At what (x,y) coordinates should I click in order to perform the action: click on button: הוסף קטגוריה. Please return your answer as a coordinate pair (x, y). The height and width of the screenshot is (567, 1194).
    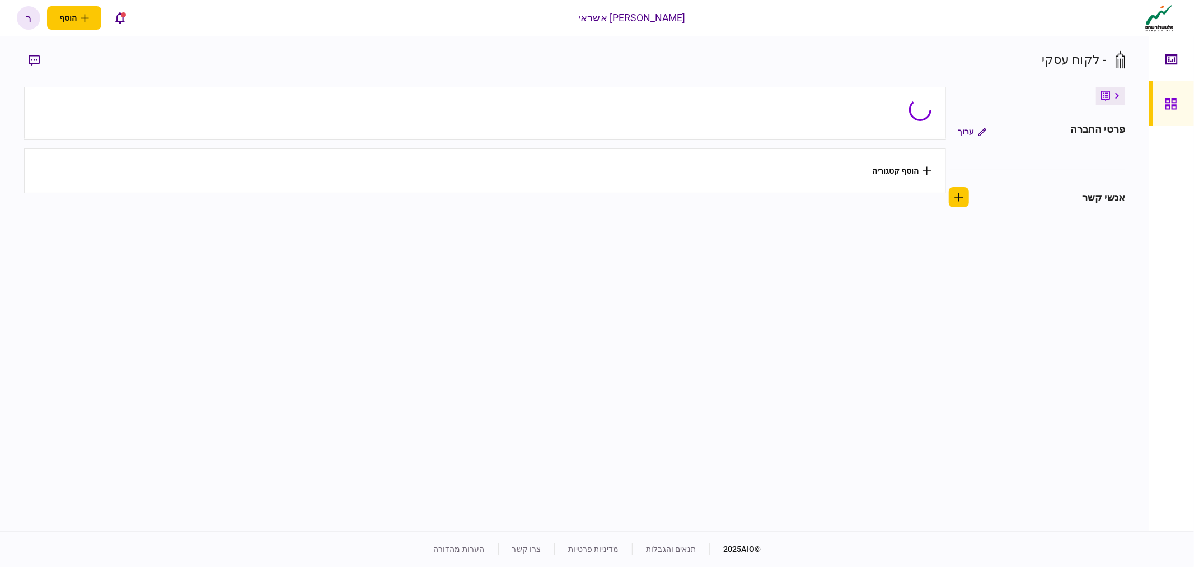
    Looking at the image, I should click on (902, 171).